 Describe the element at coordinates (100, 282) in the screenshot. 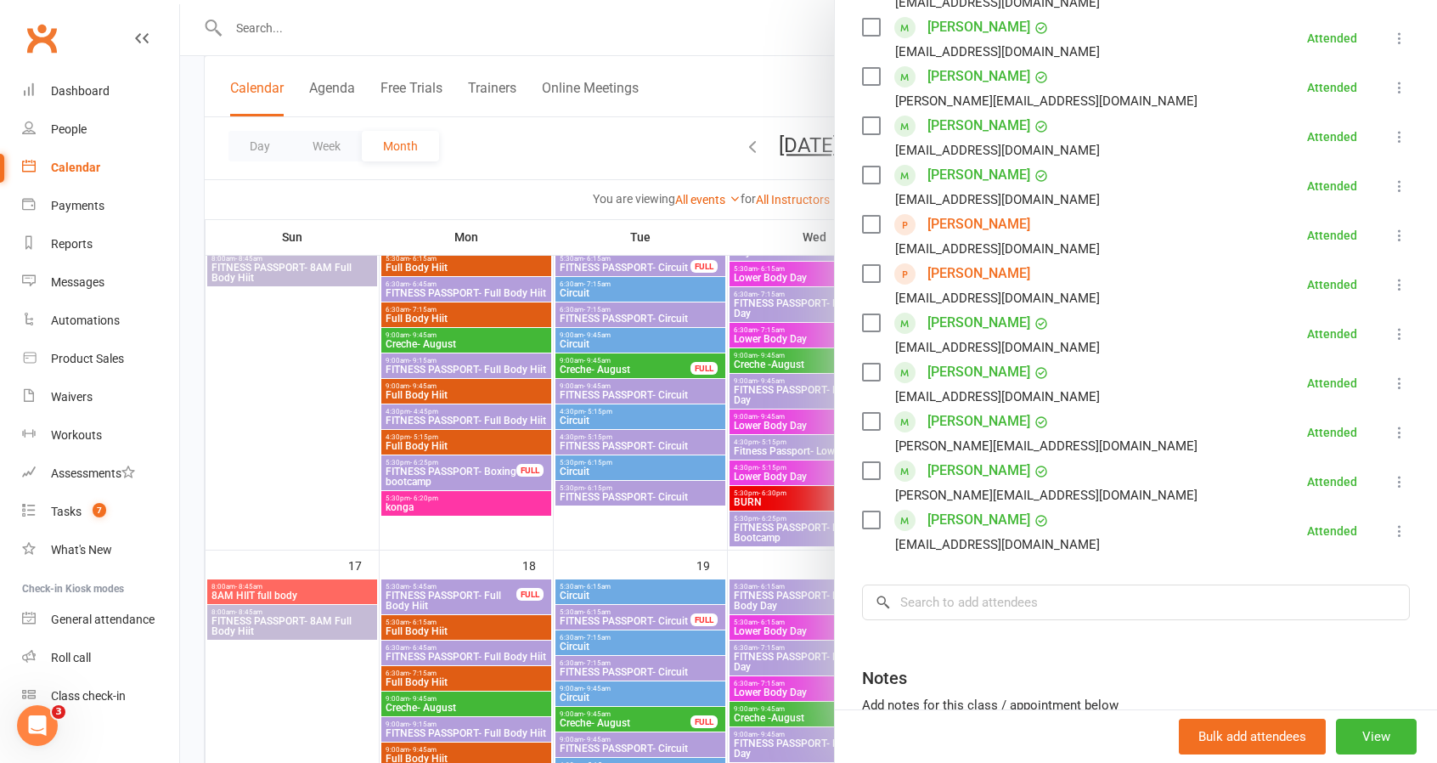

I see `a: Messages` at that location.